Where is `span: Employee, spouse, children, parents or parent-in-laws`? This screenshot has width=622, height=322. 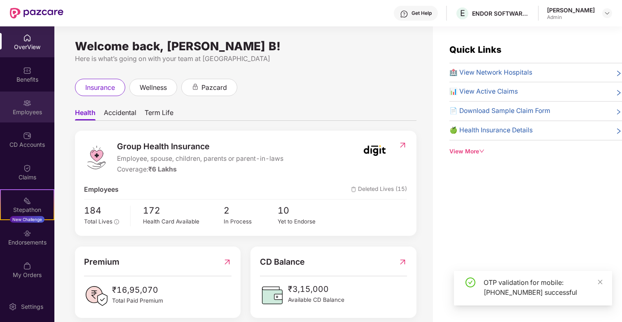
span: Employee, spouse, children, parents or parent-in-laws is located at coordinates (200, 159).